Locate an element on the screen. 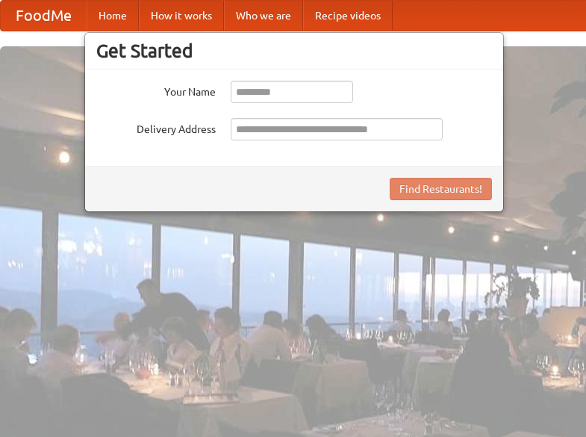 The height and width of the screenshot is (437, 586). a: Home is located at coordinates (113, 16).